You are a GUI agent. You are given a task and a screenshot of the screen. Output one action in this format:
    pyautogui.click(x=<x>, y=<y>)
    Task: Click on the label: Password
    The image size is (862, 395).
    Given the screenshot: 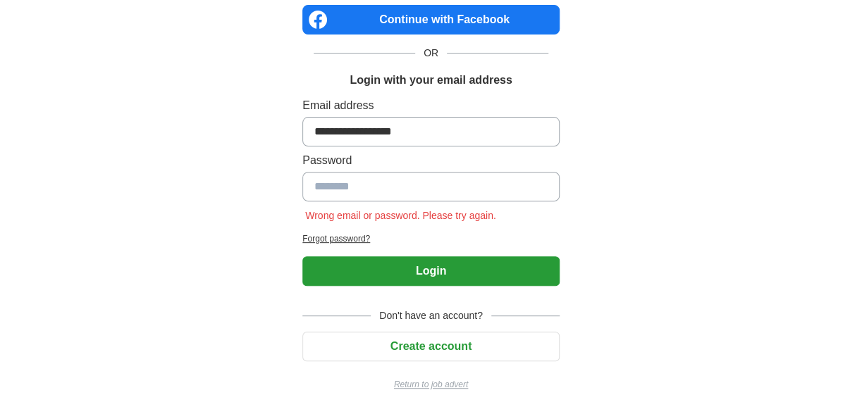 What is the action you would take?
    pyautogui.click(x=430, y=161)
    